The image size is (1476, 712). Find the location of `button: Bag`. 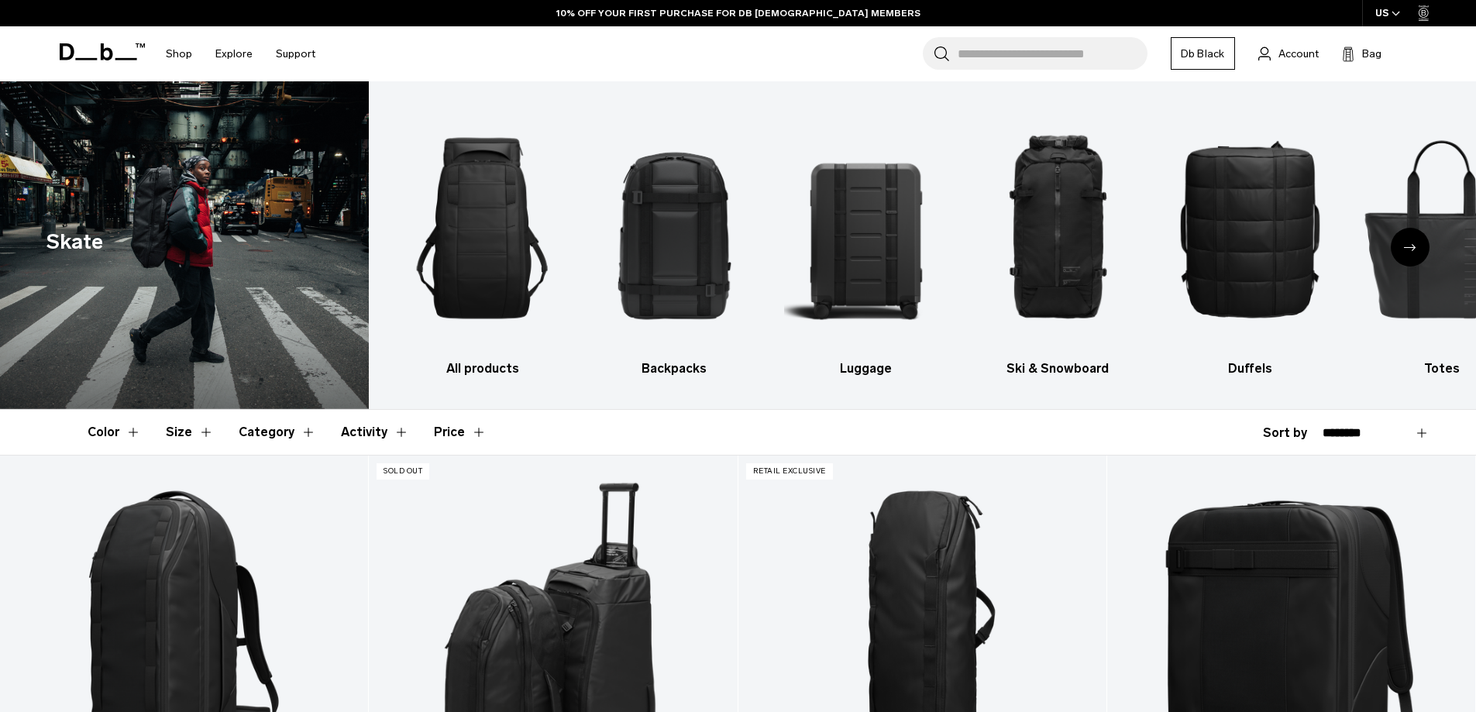

button: Bag is located at coordinates (1362, 53).